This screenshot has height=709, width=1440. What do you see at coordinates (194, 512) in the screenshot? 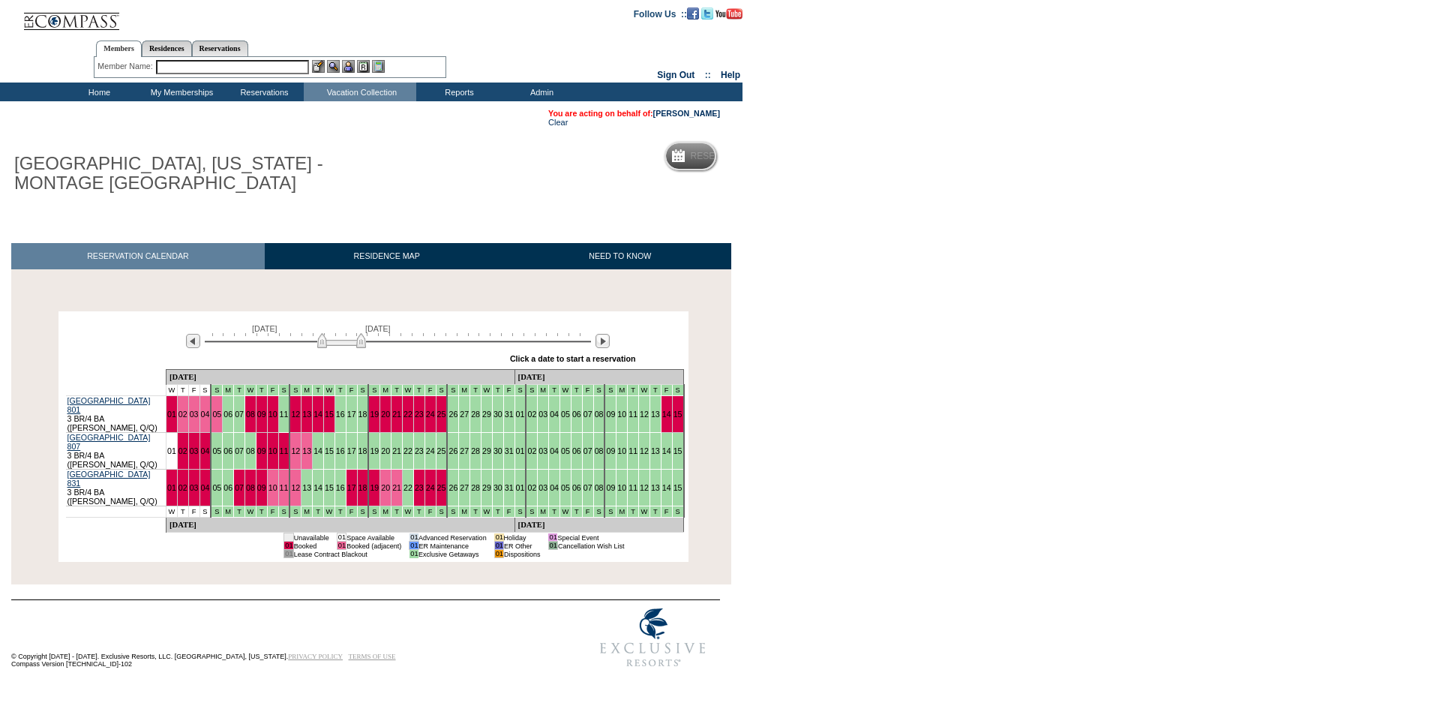
I see `td: F` at bounding box center [194, 512].